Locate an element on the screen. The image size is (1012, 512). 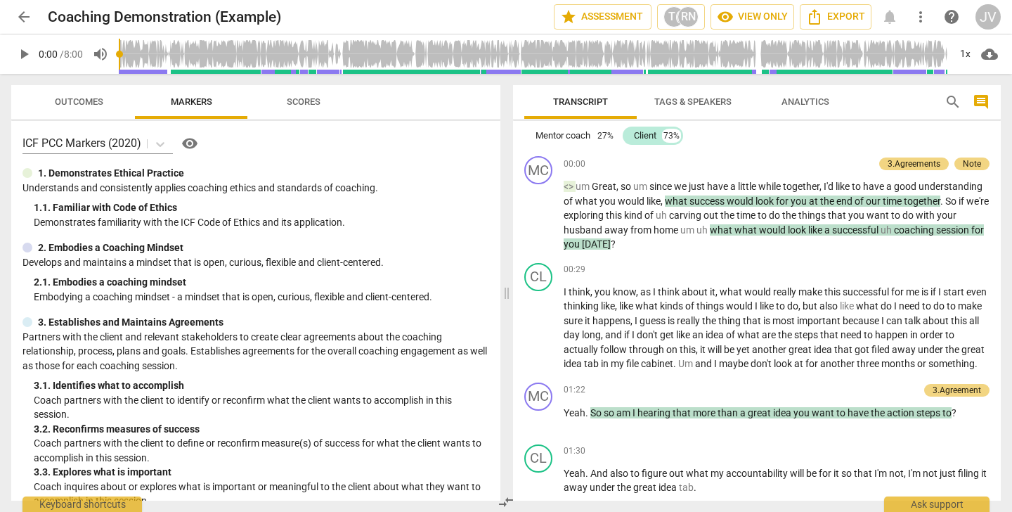
span: session is located at coordinates (953, 230).